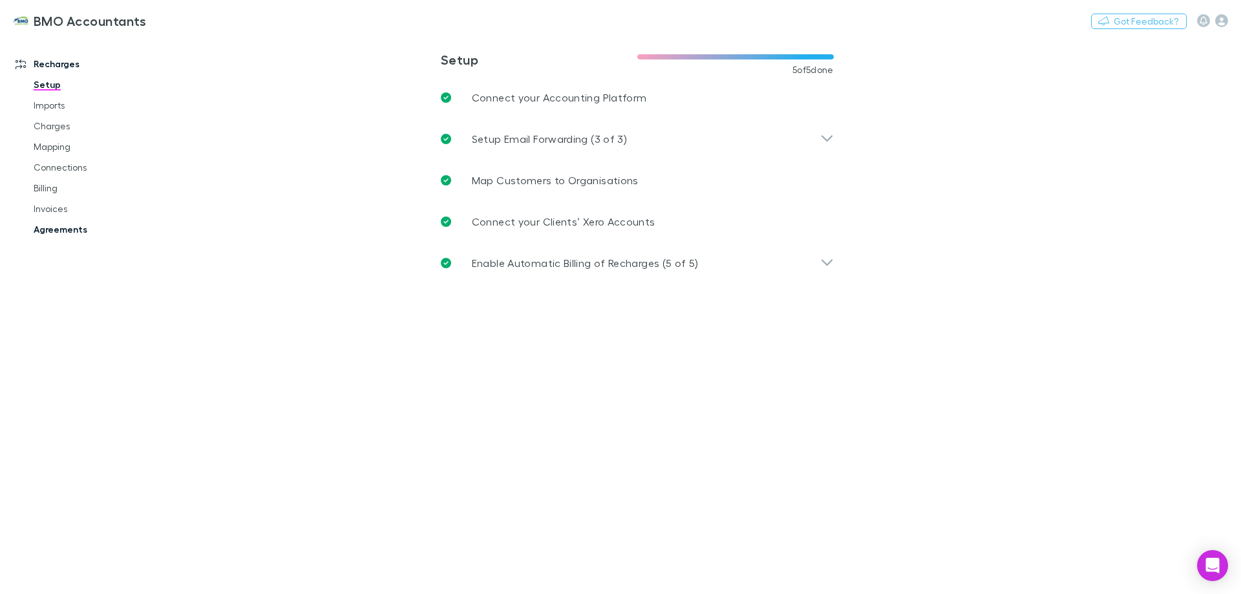 This screenshot has height=594, width=1241. What do you see at coordinates (637, 263) in the screenshot?
I see `div: Enable Automatic Billing of Recharges (5 of 5)` at bounding box center [637, 263].